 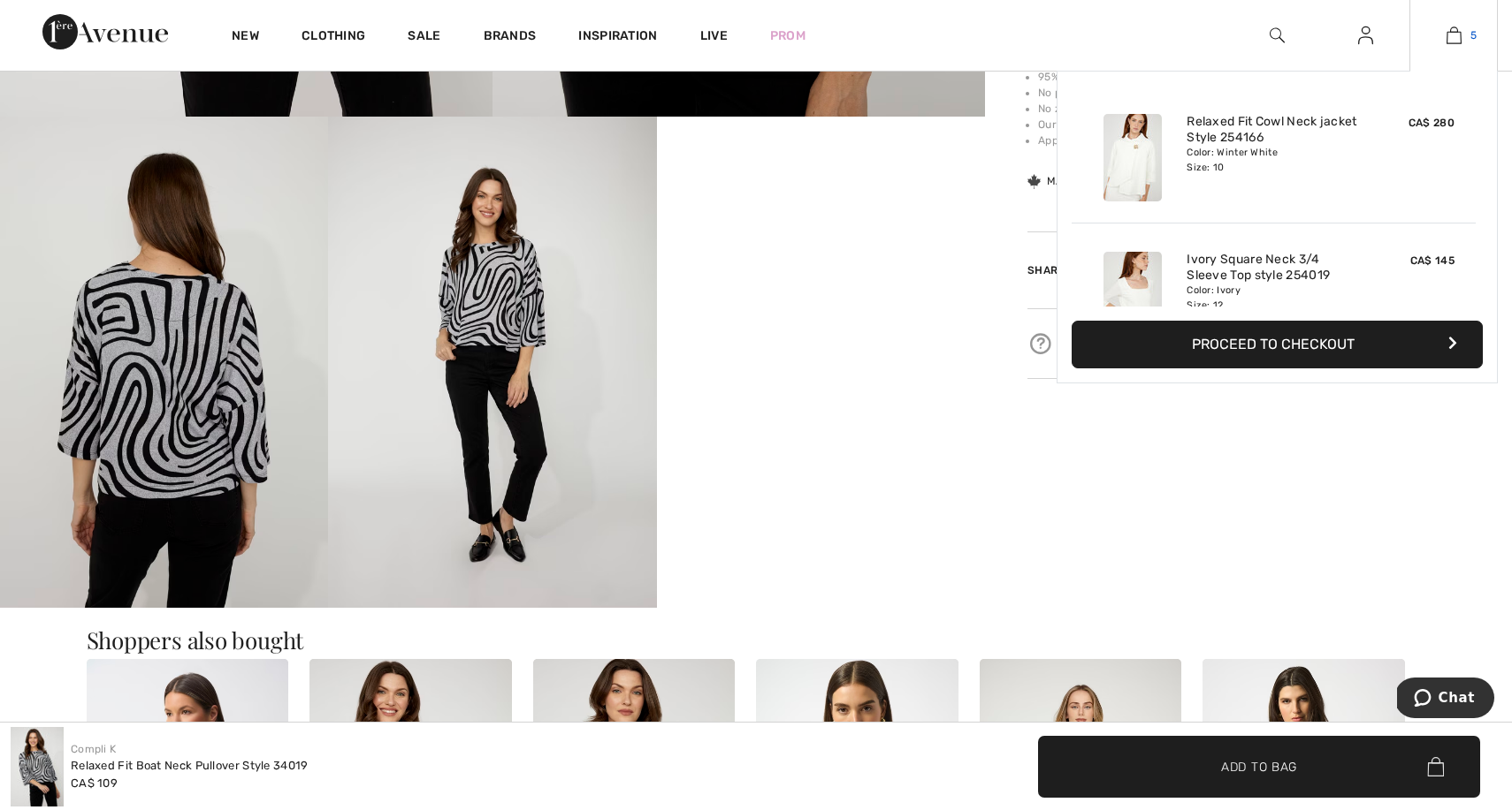 I want to click on a: 1ère Avenue, so click(x=105, y=32).